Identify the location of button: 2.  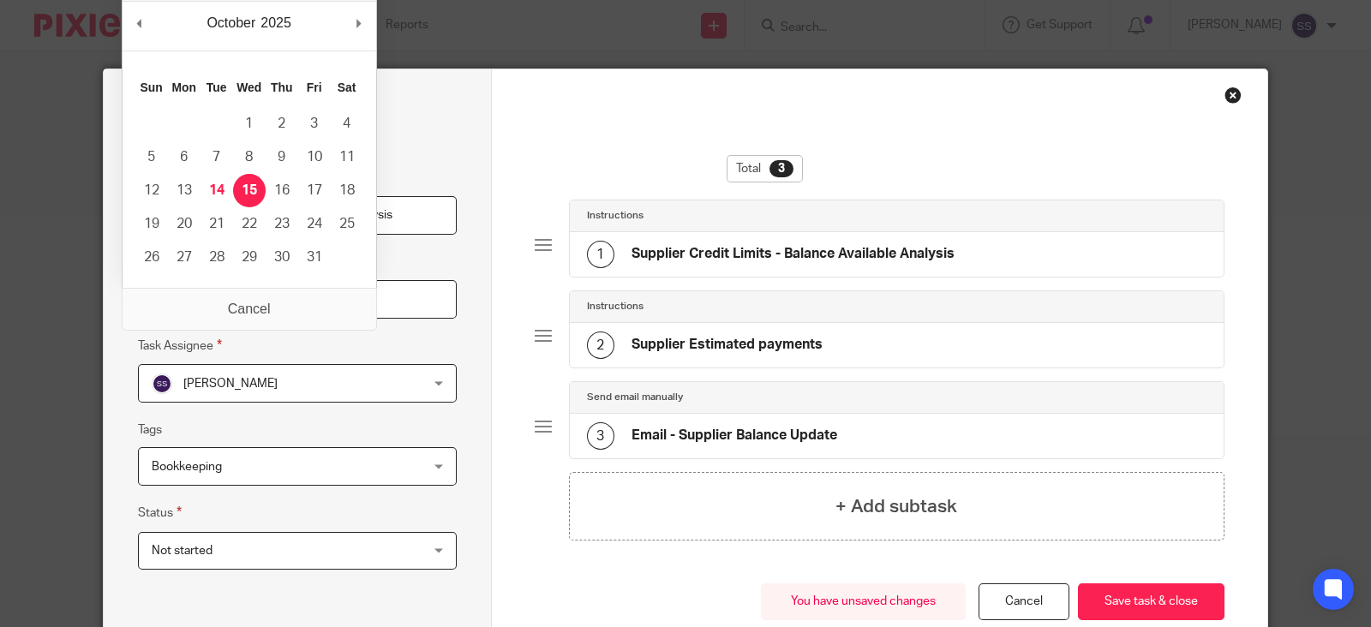
(282, 123).